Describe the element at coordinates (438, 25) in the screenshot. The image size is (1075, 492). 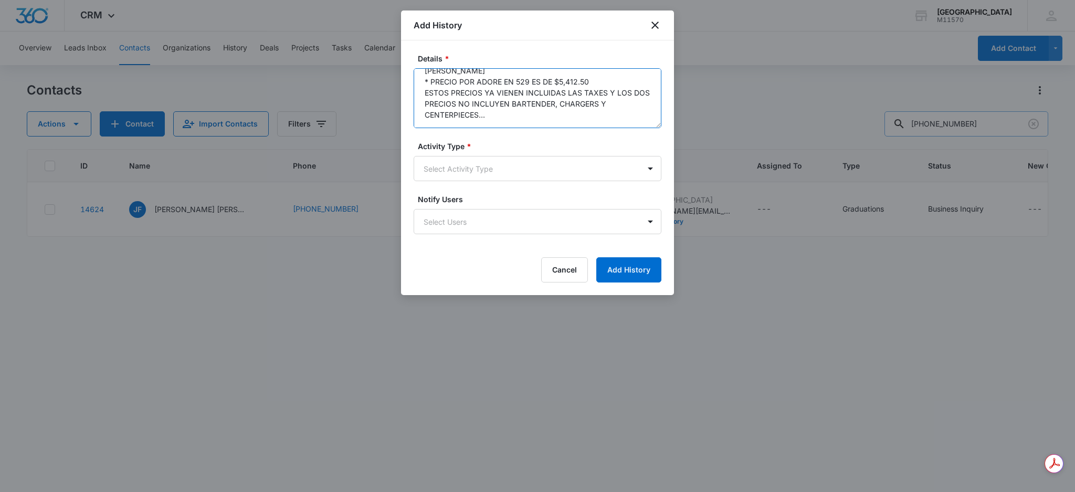
I see `h1: Add History` at that location.